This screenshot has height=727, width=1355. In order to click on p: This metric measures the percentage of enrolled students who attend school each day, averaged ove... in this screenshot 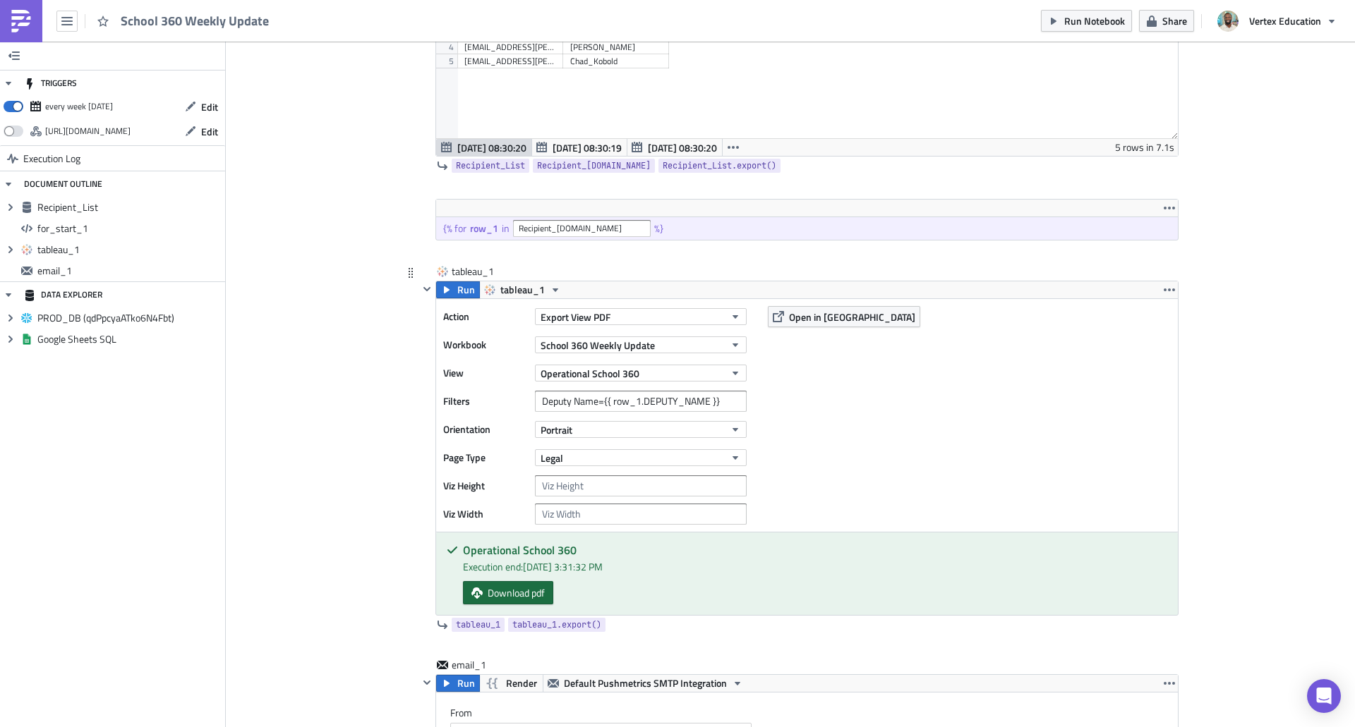, I will do `click(356, 47)`.